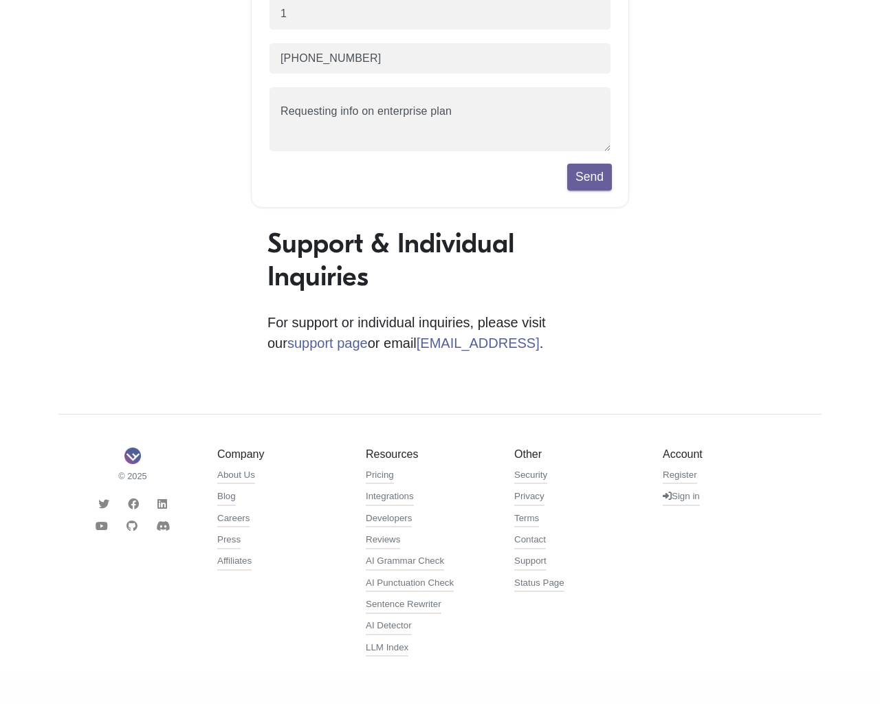 The image size is (880, 704). I want to click on i: Facebook, so click(133, 504).